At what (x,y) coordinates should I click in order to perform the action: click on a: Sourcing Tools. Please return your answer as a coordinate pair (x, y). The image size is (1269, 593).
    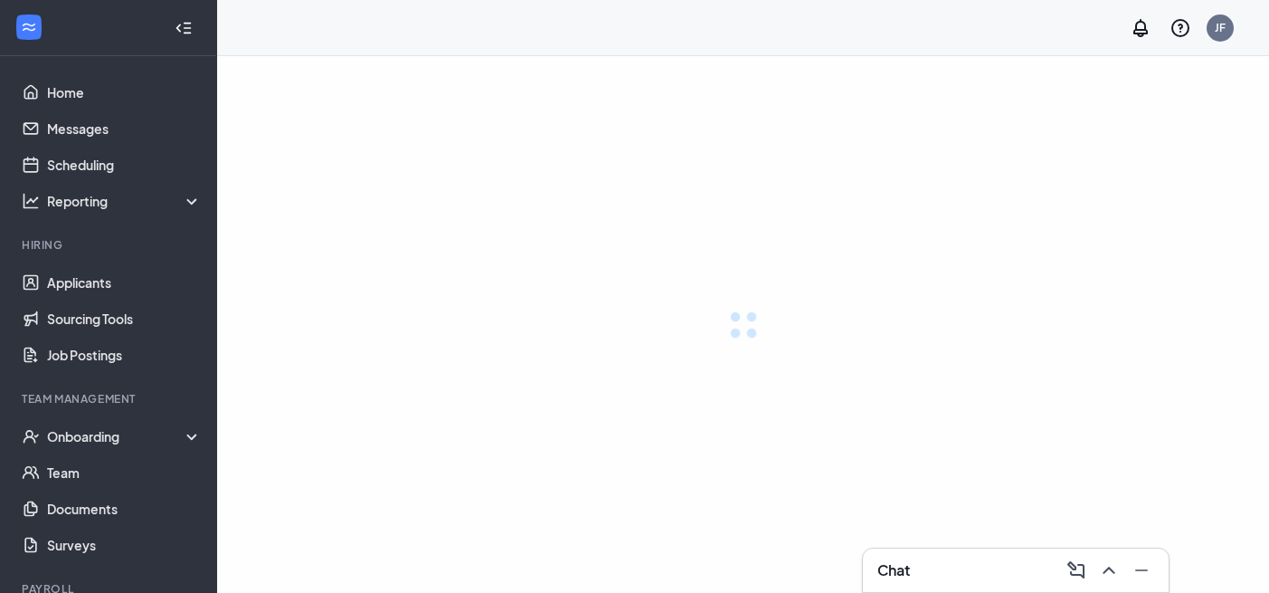
    Looking at the image, I should click on (124, 318).